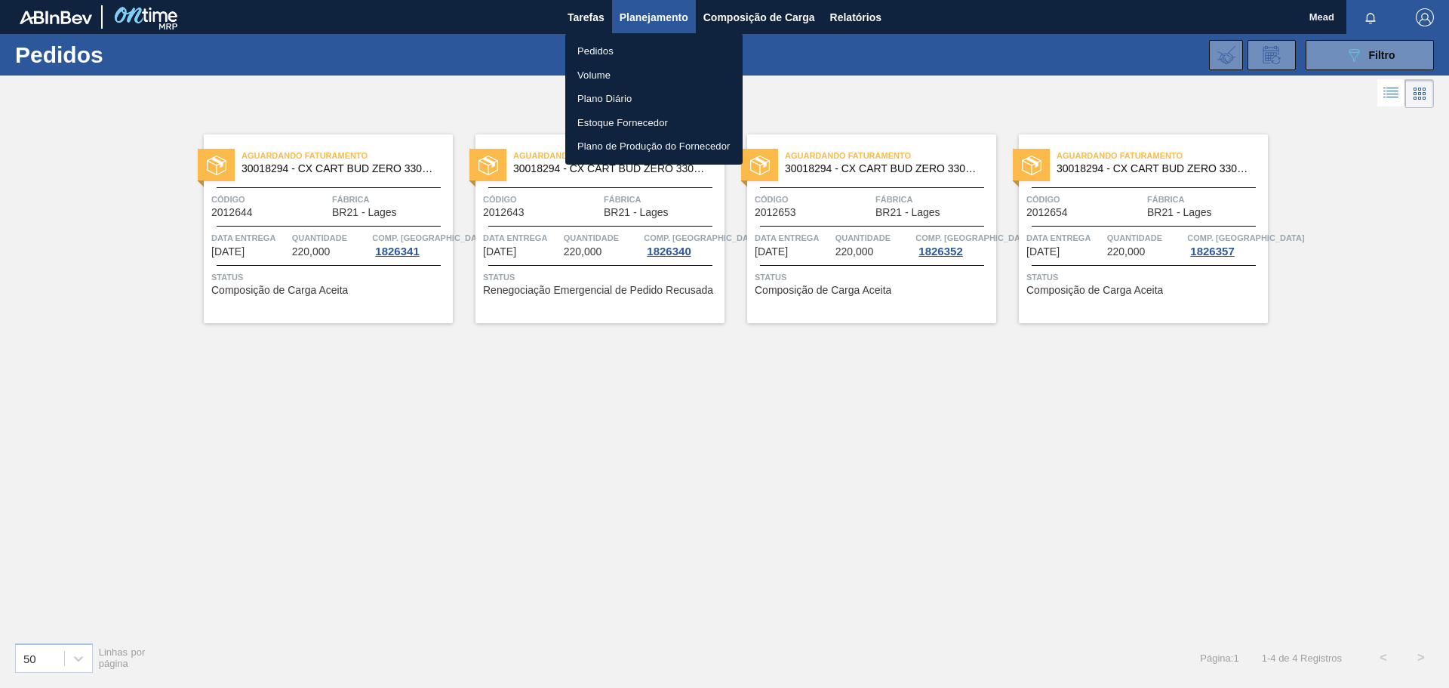  Describe the element at coordinates (654, 99) in the screenshot. I see `li: Plano Diário` at that location.